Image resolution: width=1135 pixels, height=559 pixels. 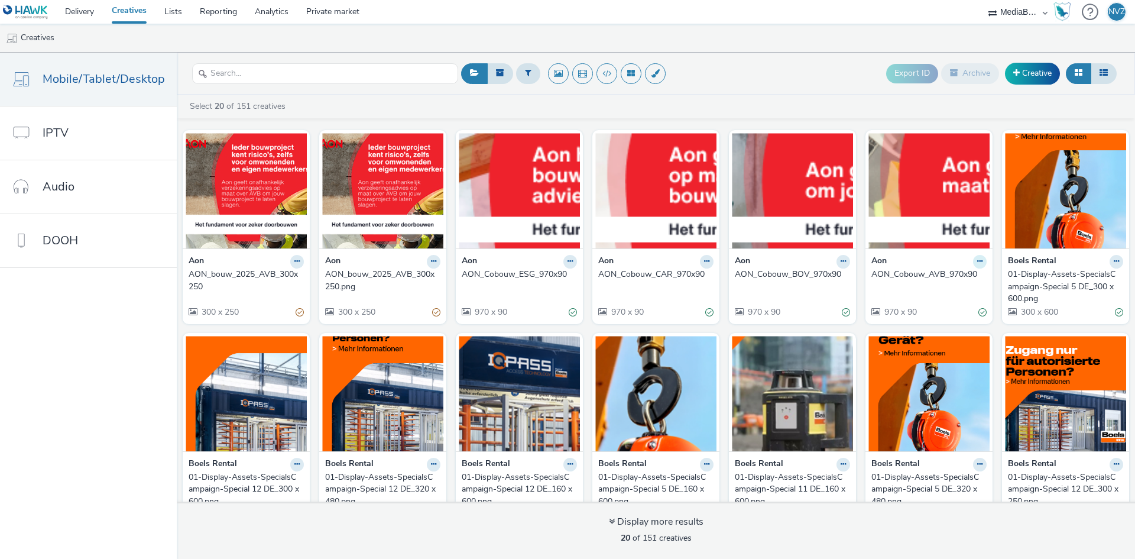 What do you see at coordinates (1038, 311) in the screenshot?
I see `span: 300 x 600` at bounding box center [1038, 311].